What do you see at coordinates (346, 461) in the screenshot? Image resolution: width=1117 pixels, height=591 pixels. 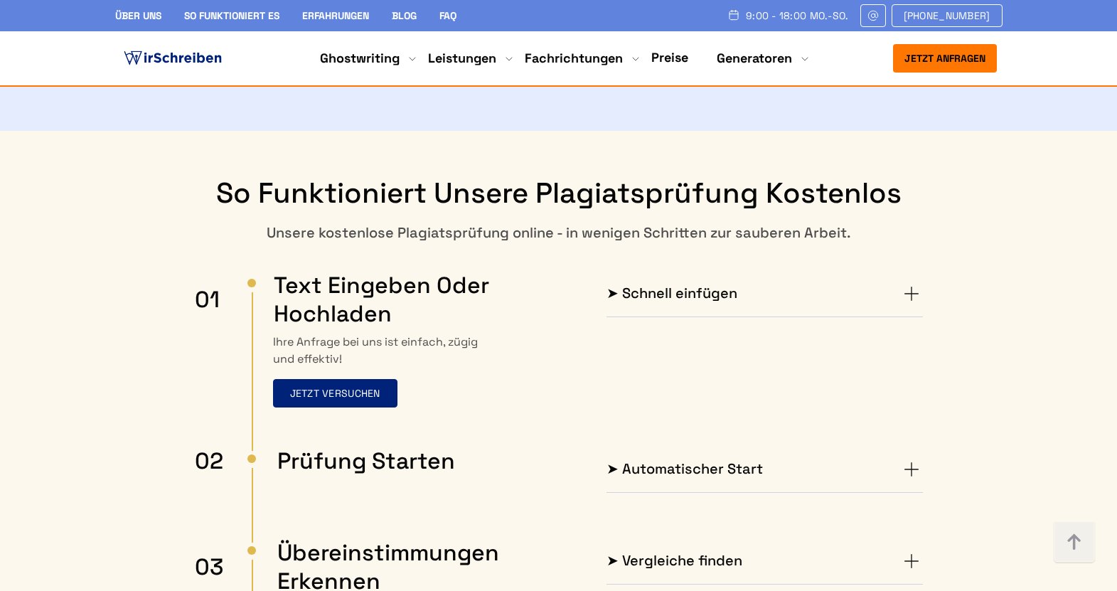 I see `h3: Prüfung starten` at bounding box center [346, 461].